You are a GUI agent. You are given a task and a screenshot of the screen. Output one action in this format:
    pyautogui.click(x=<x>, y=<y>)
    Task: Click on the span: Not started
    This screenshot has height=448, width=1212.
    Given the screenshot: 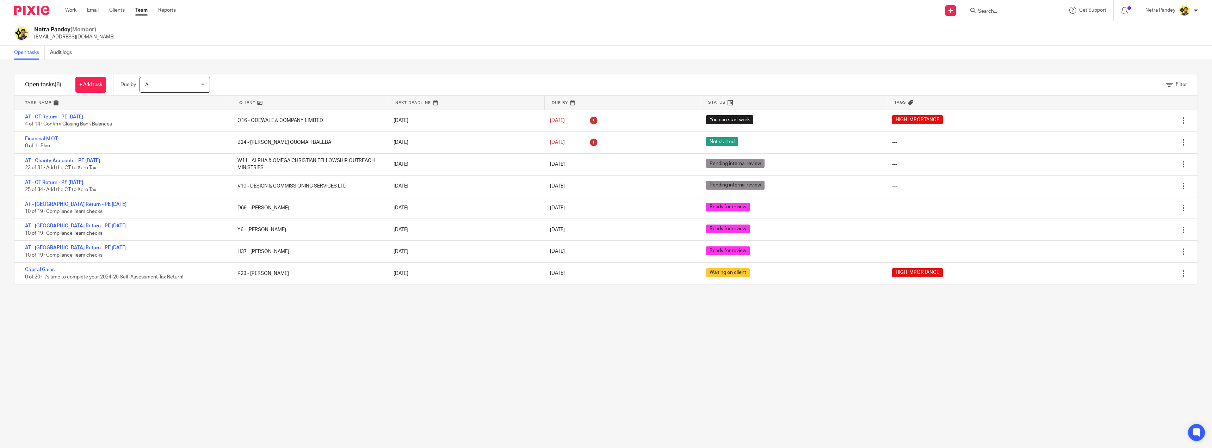 What is the action you would take?
    pyautogui.click(x=722, y=141)
    